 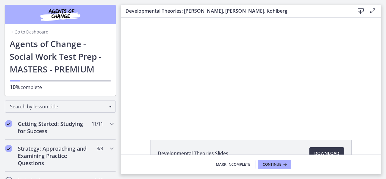 I want to click on span: Download, so click(x=327, y=153).